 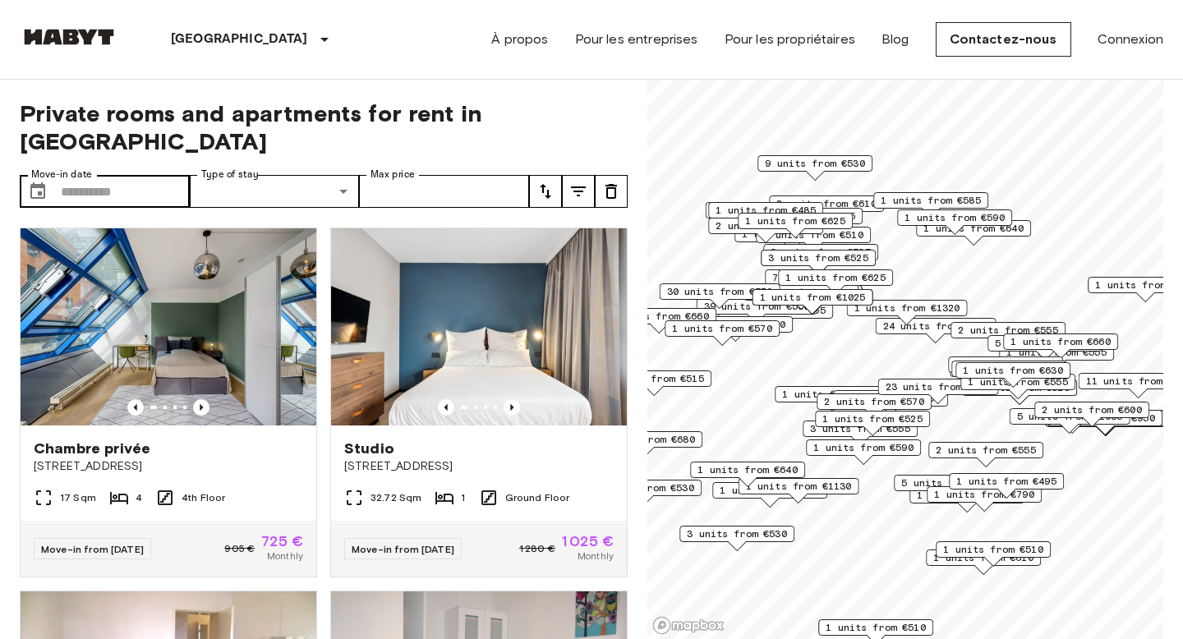 I want to click on span: 1 units from €660, so click(x=659, y=316).